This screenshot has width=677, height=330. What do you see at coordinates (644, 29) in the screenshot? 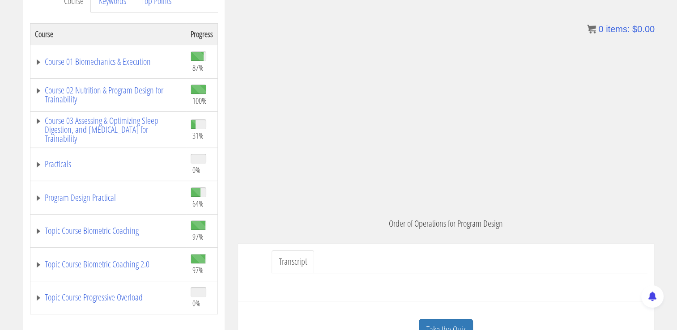
I see `bdi: 0.00` at bounding box center [644, 29].